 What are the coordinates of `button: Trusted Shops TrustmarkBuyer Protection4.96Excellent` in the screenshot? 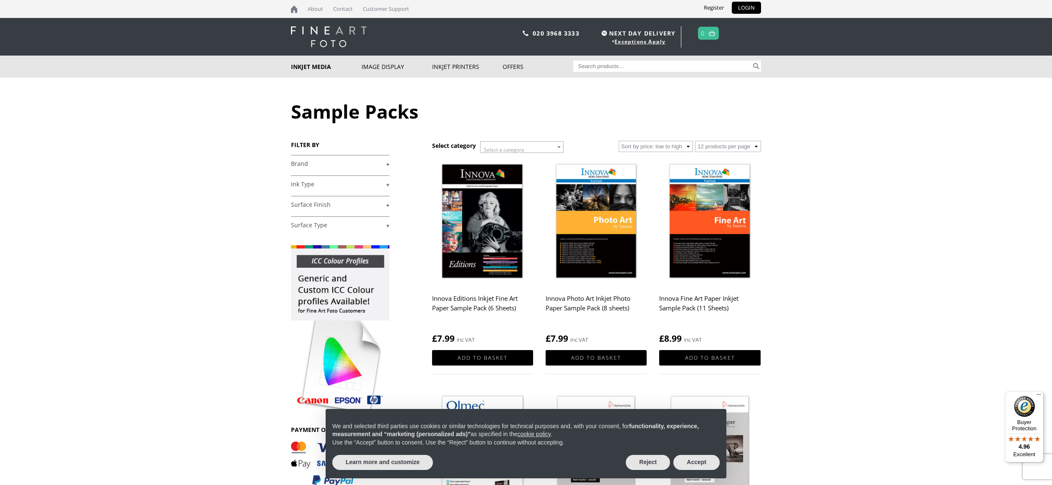 It's located at (1024, 427).